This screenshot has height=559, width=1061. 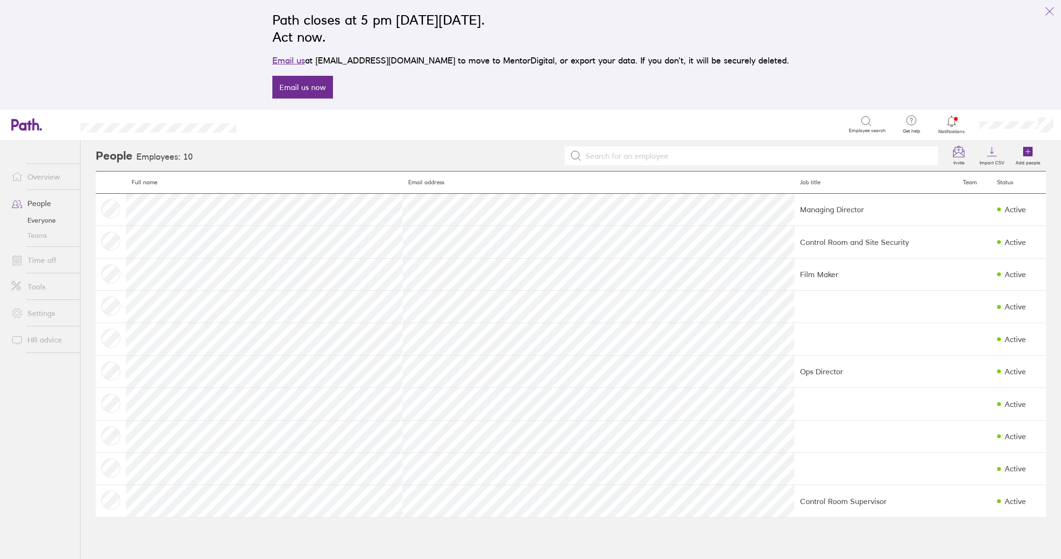 I want to click on a: Time off, so click(x=42, y=260).